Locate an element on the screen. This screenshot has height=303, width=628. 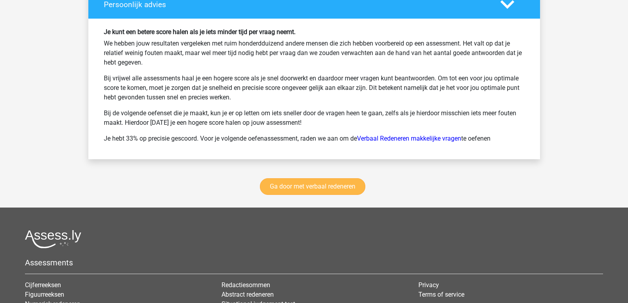
a: Figuurreeksen is located at coordinates (44, 294).